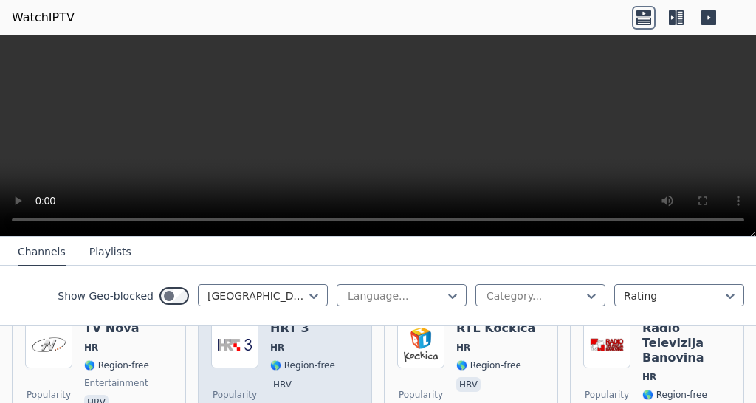 The height and width of the screenshot is (403, 756). Describe the element at coordinates (117, 329) in the screenshot. I see `h6: TV Nova` at that location.